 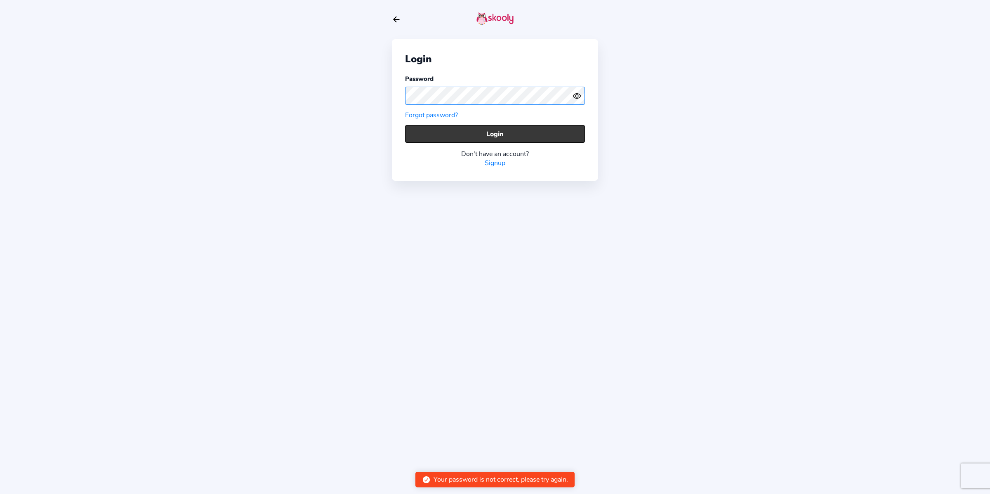 What do you see at coordinates (495, 134) in the screenshot?
I see `button: Login` at bounding box center [495, 134].